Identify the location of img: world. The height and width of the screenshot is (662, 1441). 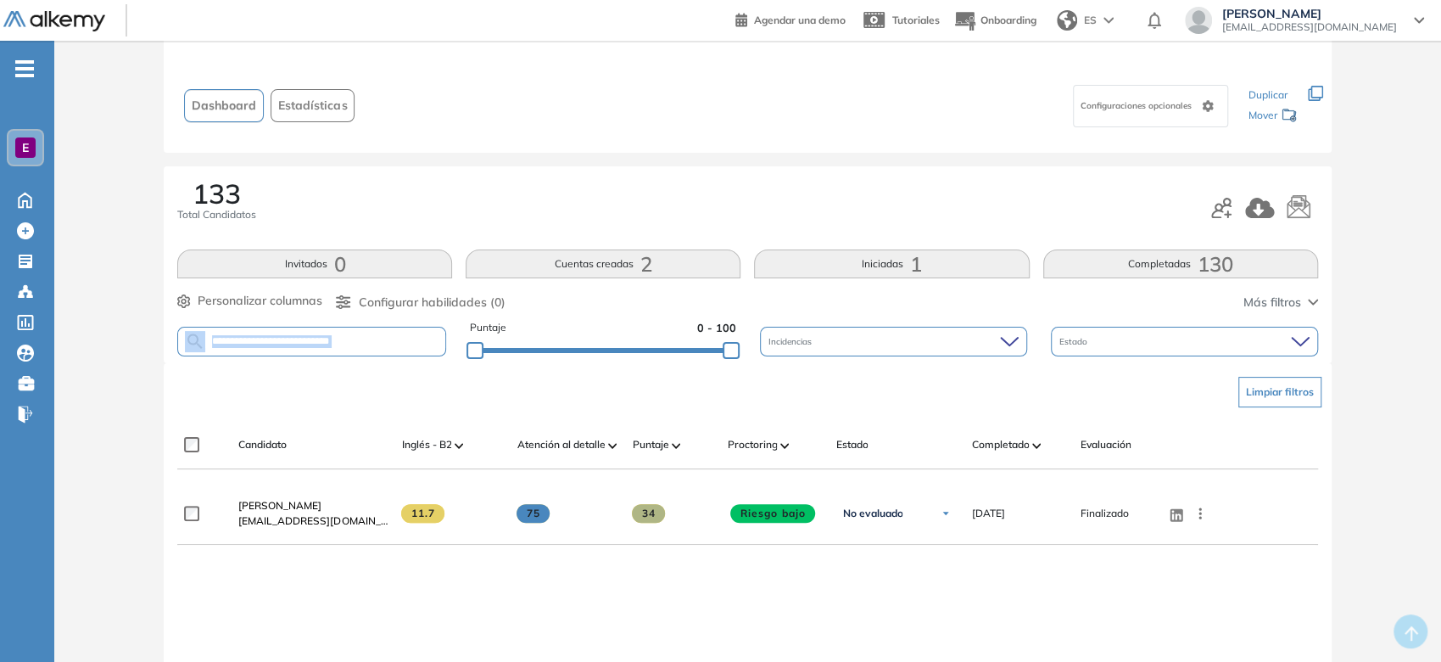
(1067, 20).